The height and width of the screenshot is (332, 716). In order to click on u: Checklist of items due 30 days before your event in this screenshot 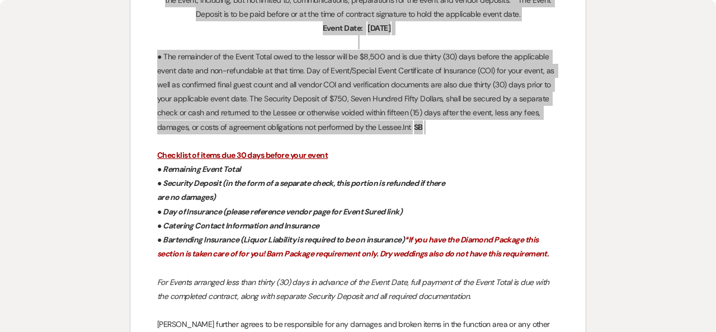, I will do `click(242, 155)`.